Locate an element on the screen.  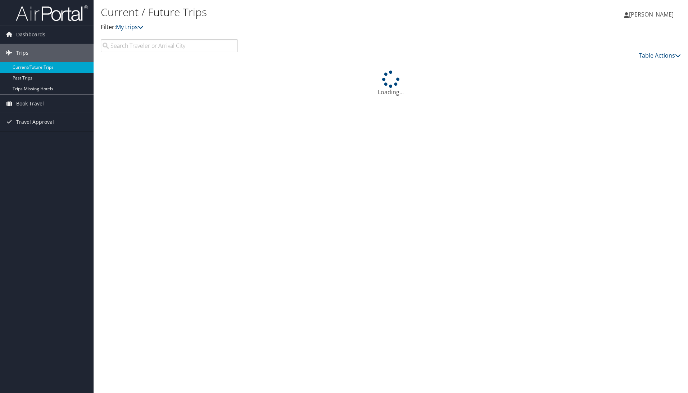
span: Trips is located at coordinates (22, 53).